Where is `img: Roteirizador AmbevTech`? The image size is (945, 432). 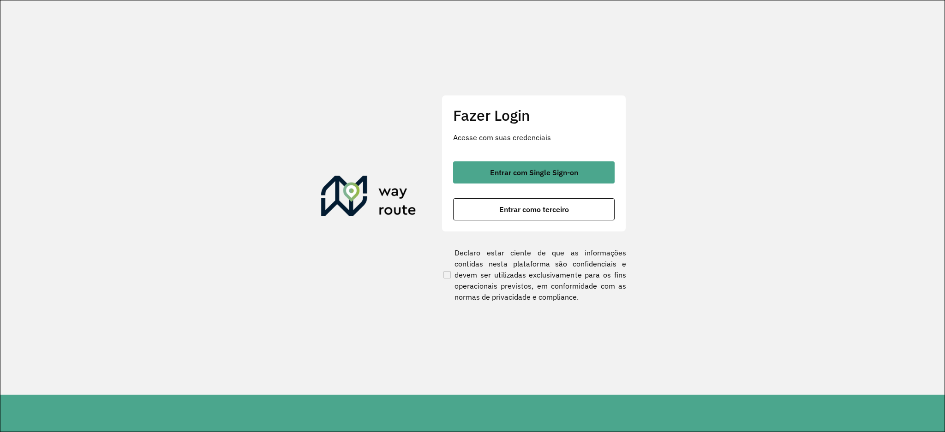
img: Roteirizador AmbevTech is located at coordinates (369, 198).